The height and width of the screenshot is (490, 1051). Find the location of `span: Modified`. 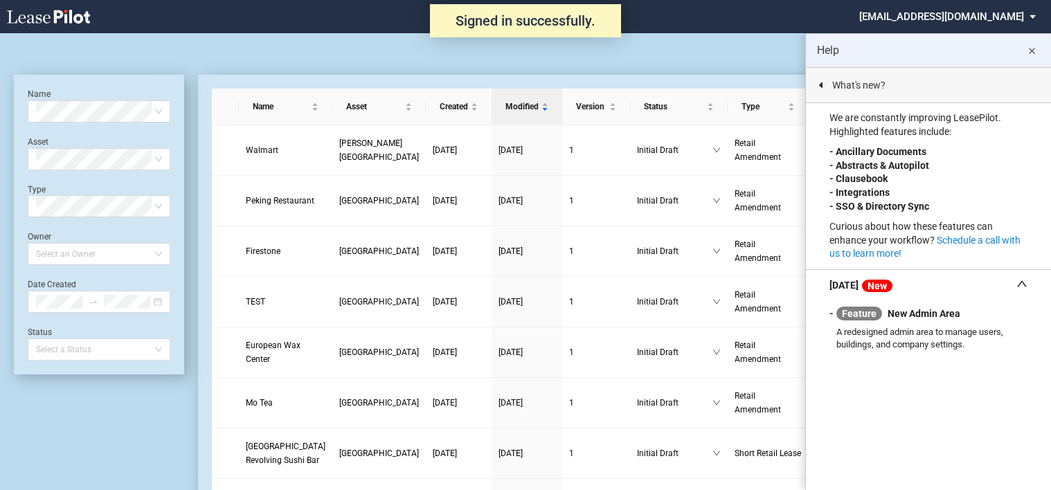

span: Modified is located at coordinates (522, 107).